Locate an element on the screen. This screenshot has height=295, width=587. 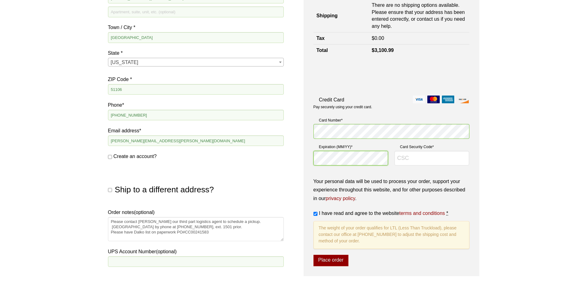
label: Card Security Code is located at coordinates (432, 147).